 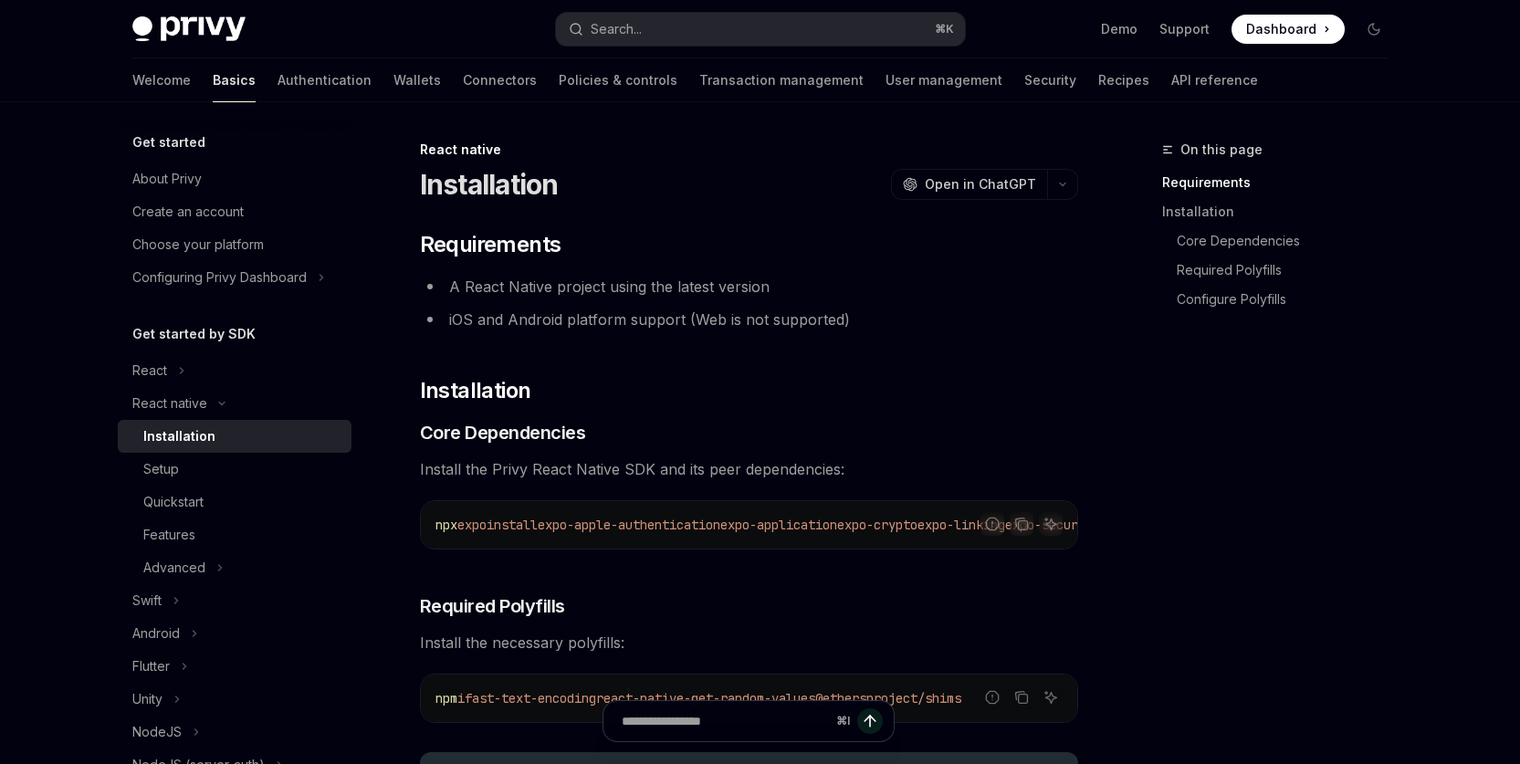 What do you see at coordinates (169, 142) in the screenshot?
I see `h5: Get started` at bounding box center [169, 142].